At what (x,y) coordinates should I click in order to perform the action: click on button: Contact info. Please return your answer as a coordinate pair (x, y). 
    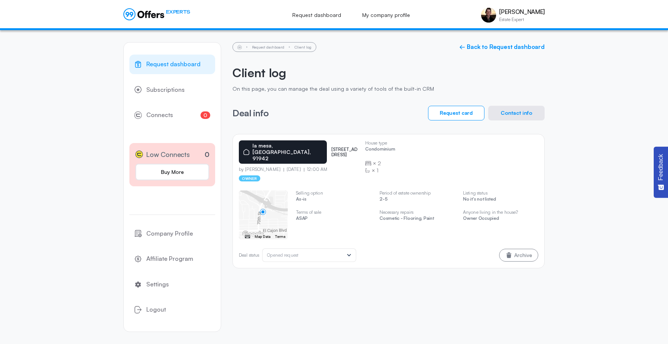
    Looking at the image, I should click on (516, 113).